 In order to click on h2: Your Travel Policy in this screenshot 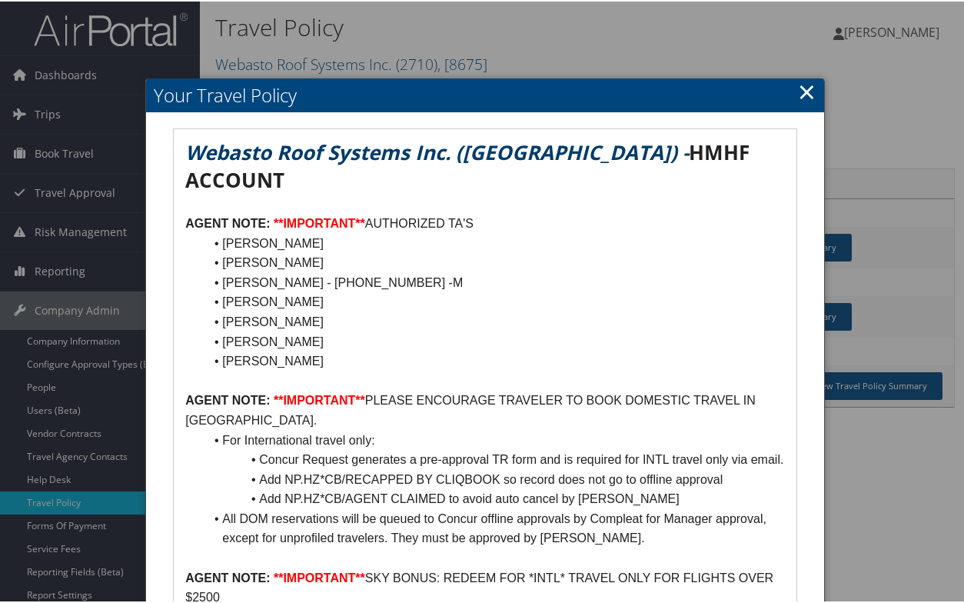, I will do `click(484, 94)`.